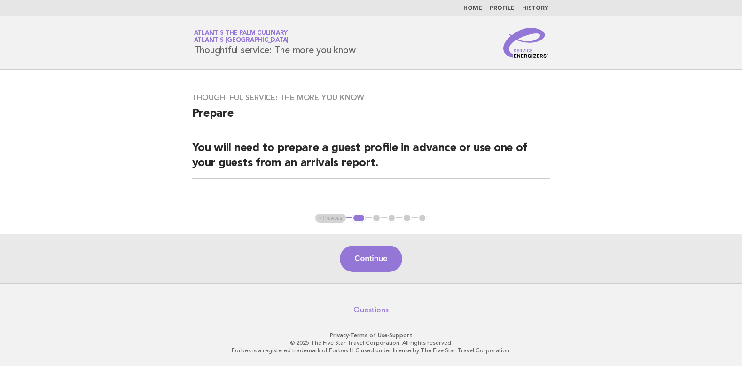 The image size is (742, 366). Describe the element at coordinates (371, 117) in the screenshot. I see `h2: Prepare` at that location.